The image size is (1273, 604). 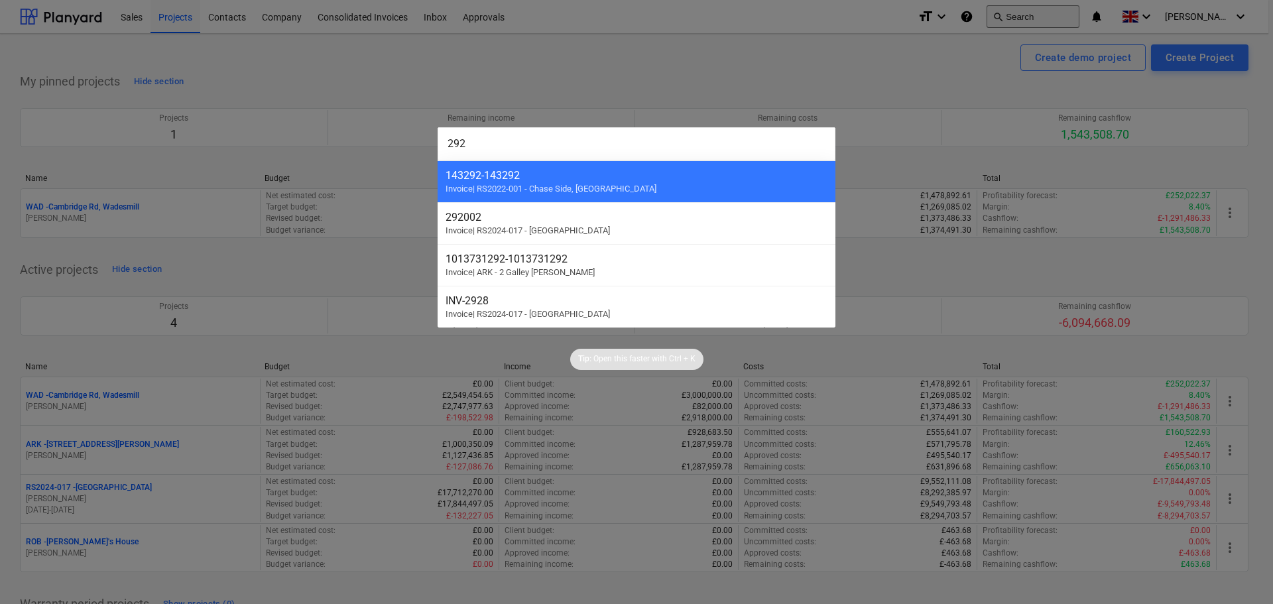 What do you see at coordinates (585, 359) in the screenshot?
I see `p: Tip:` at bounding box center [585, 359].